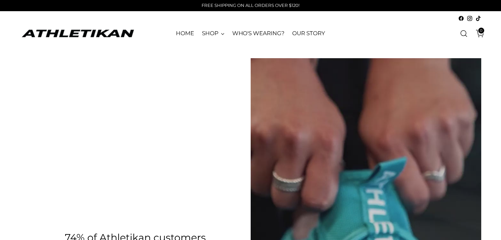  What do you see at coordinates (477, 34) in the screenshot?
I see `a: Open cart modal` at bounding box center [477, 34].